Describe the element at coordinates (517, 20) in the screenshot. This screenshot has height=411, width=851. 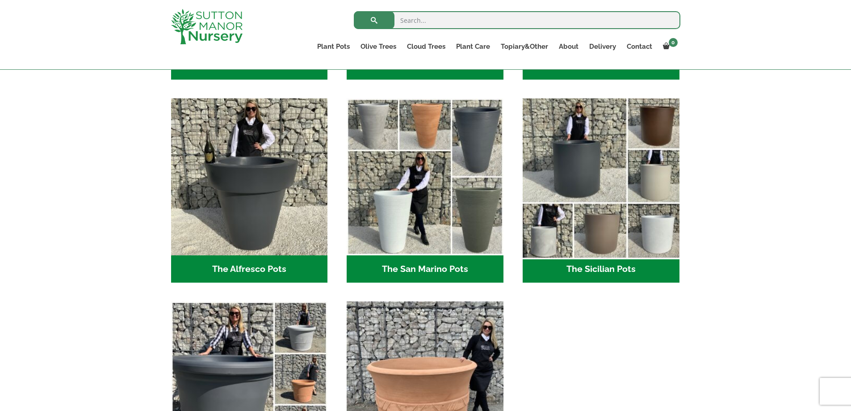
I see `input: Search...` at that location.